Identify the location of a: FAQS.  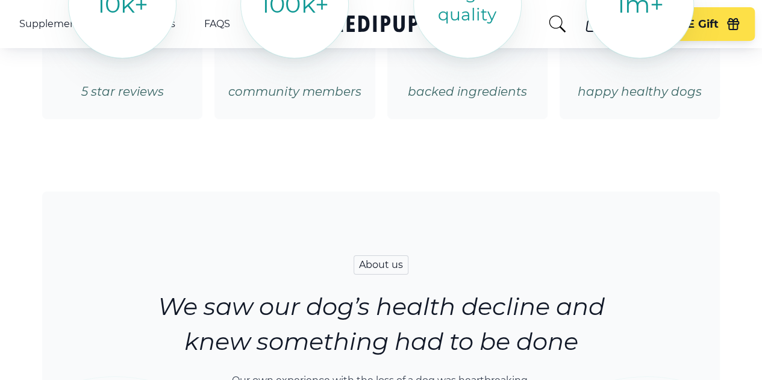
(217, 24).